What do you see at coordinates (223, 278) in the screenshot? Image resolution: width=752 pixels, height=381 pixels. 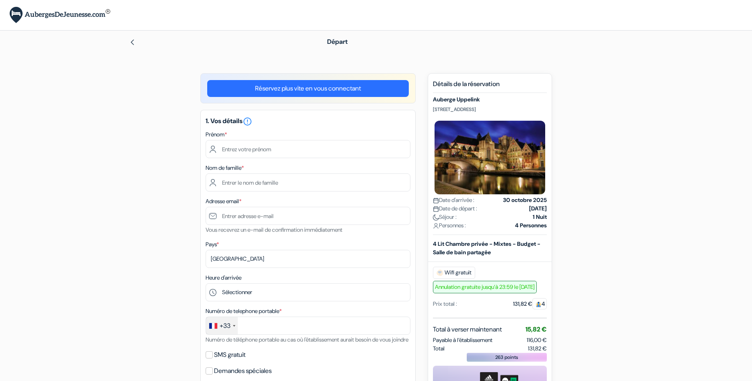 I see `label: Heure d'arrivée` at bounding box center [223, 278].